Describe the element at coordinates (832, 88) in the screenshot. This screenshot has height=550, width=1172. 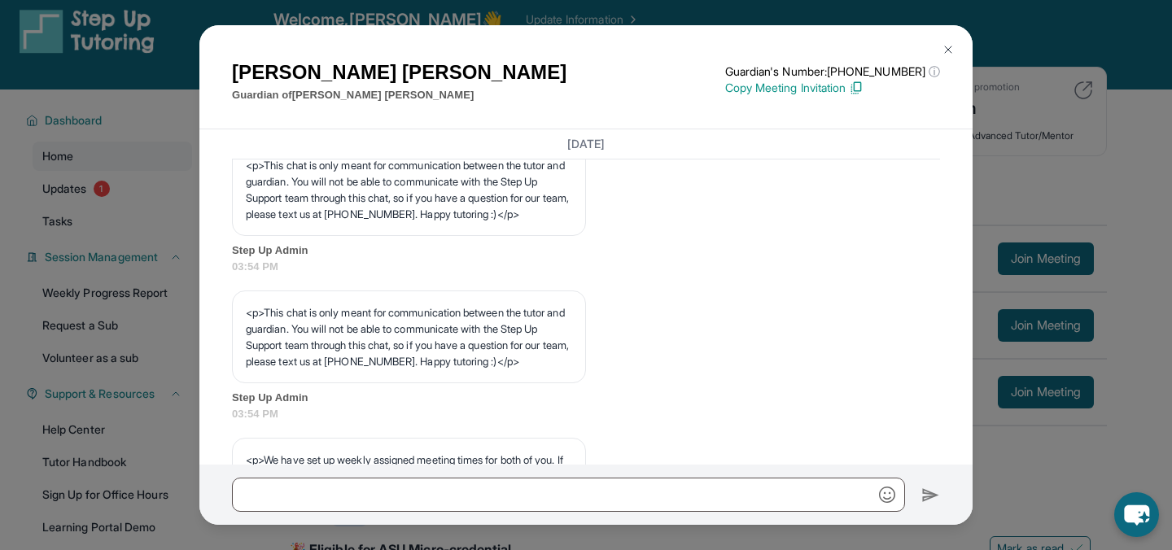
I see `p: Copy Meeting Invitation` at that location.